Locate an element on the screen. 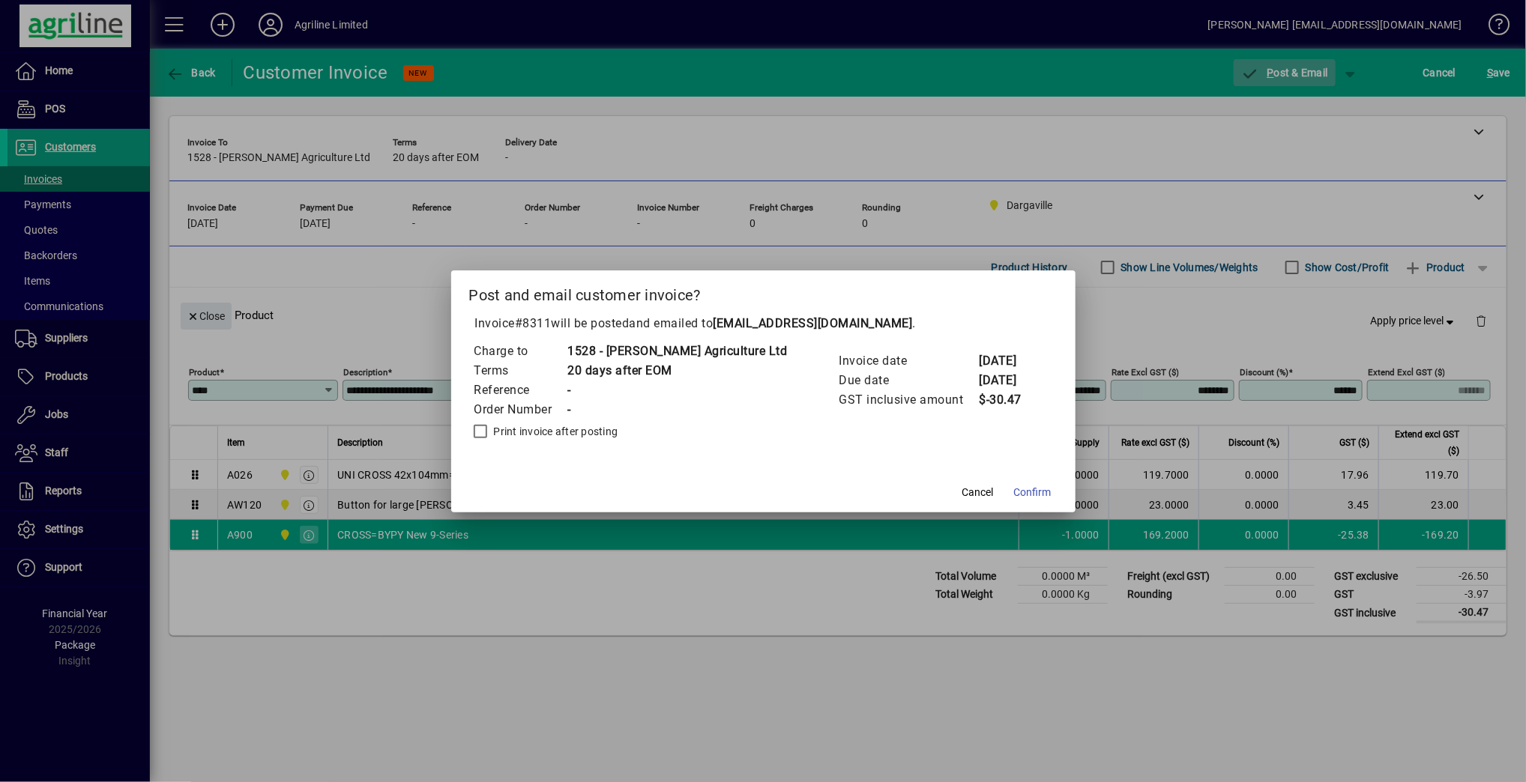 The height and width of the screenshot is (782, 1526). button: Cancel is located at coordinates (978, 493).